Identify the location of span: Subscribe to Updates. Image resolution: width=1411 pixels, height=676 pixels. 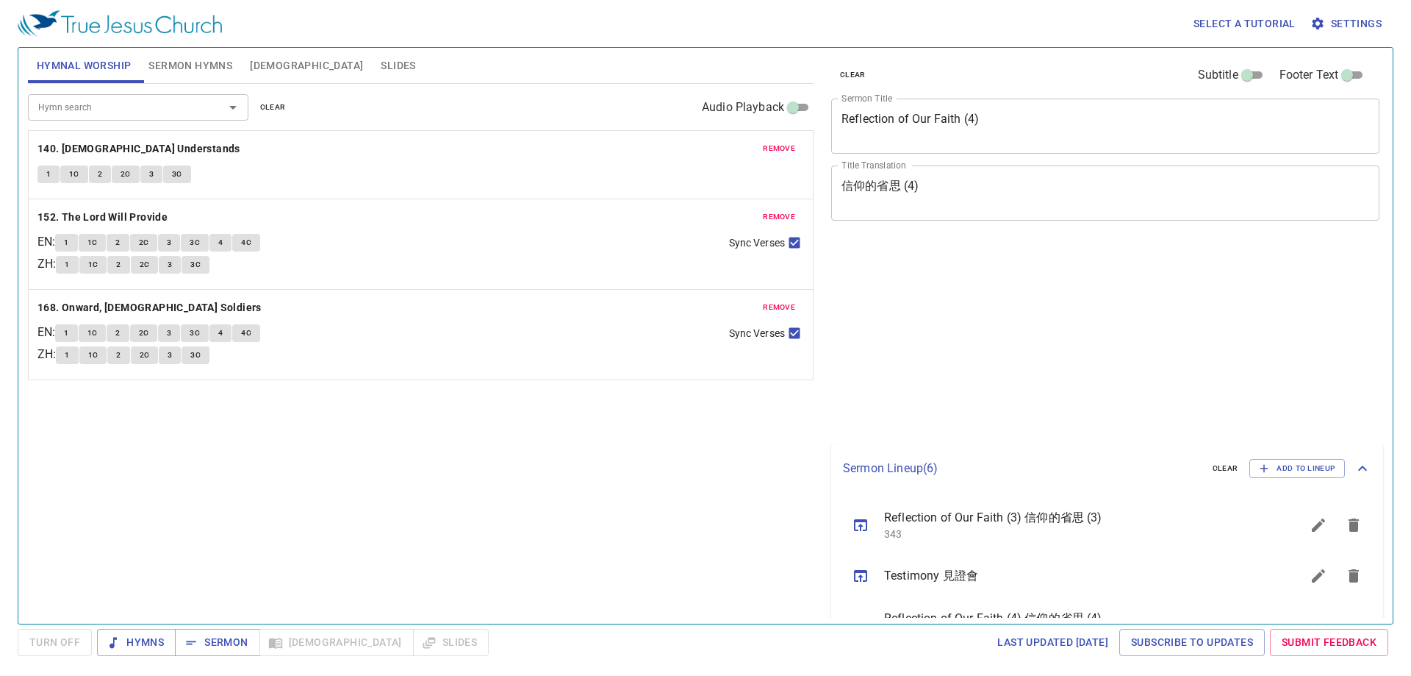
(1192, 642).